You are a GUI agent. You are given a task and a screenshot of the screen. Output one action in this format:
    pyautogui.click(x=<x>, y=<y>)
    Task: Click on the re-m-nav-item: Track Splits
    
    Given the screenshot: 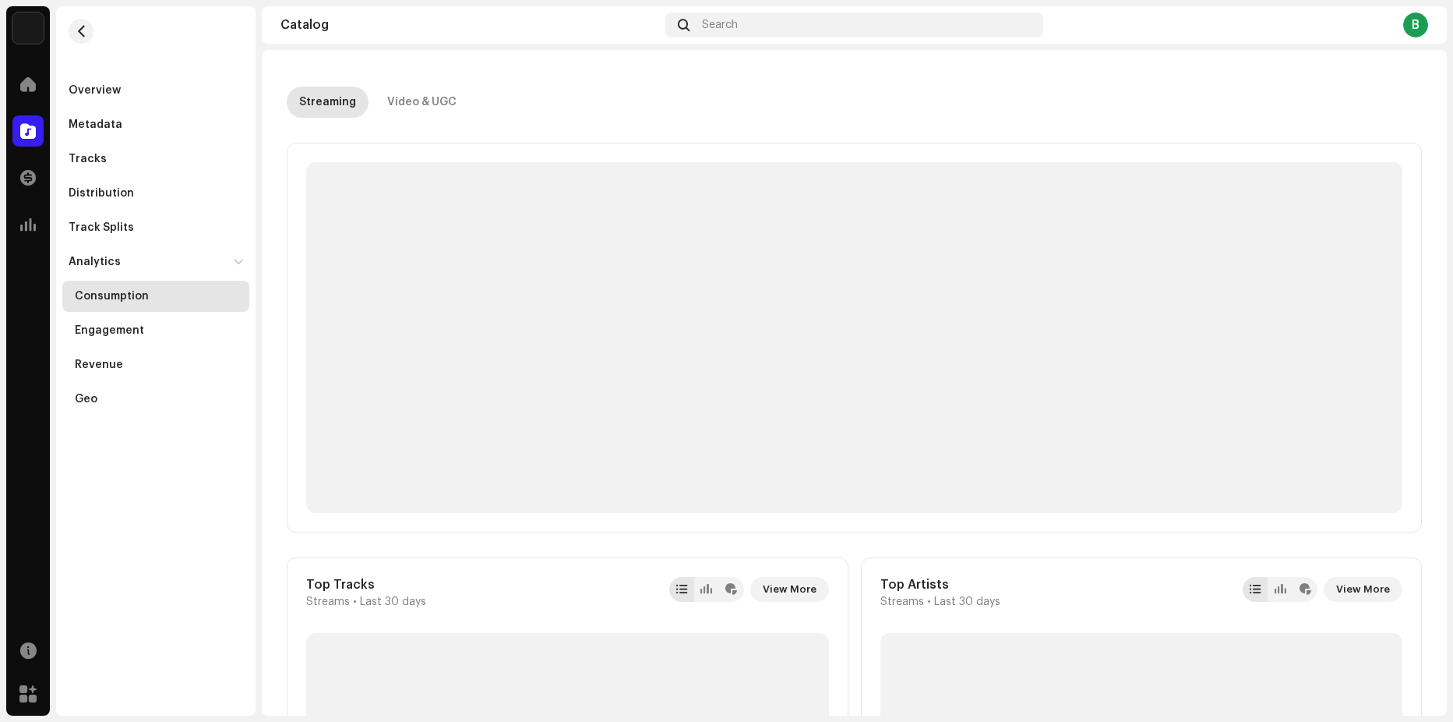 What is the action you would take?
    pyautogui.click(x=156, y=228)
    